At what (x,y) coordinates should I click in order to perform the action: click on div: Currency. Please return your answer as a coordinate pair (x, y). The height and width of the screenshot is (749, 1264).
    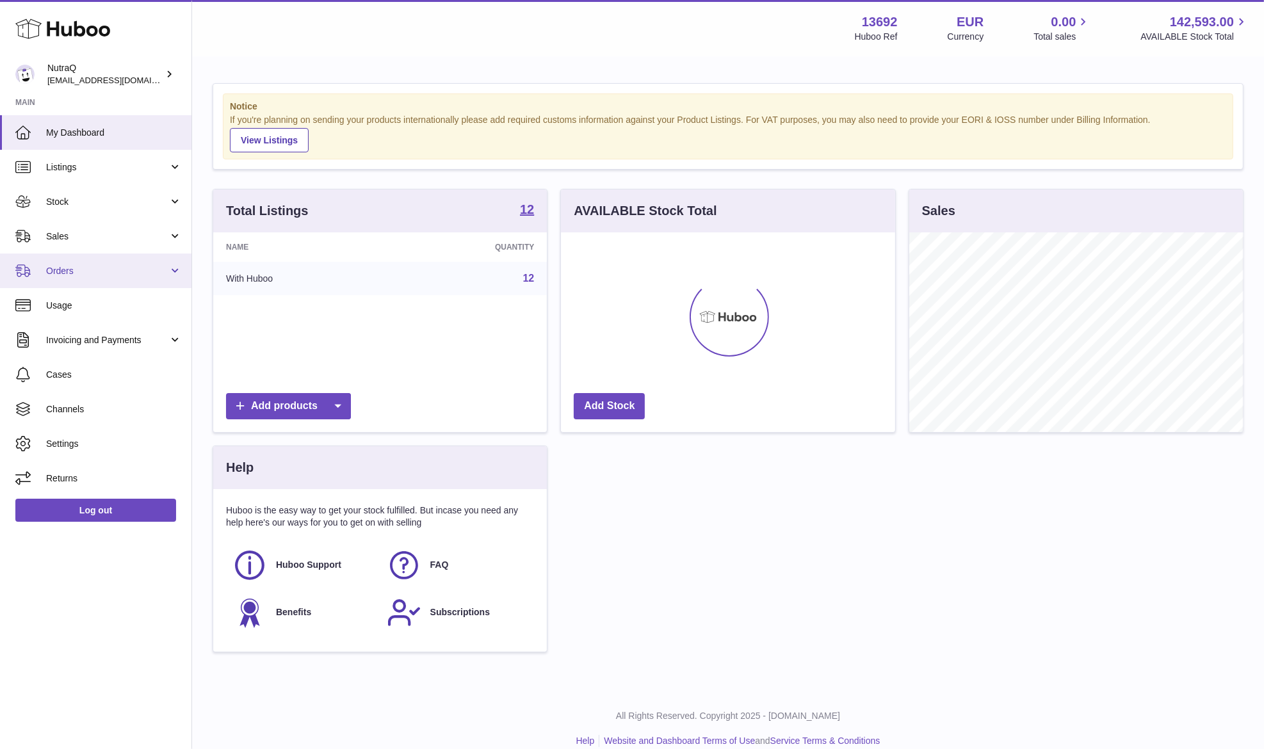
    Looking at the image, I should click on (966, 36).